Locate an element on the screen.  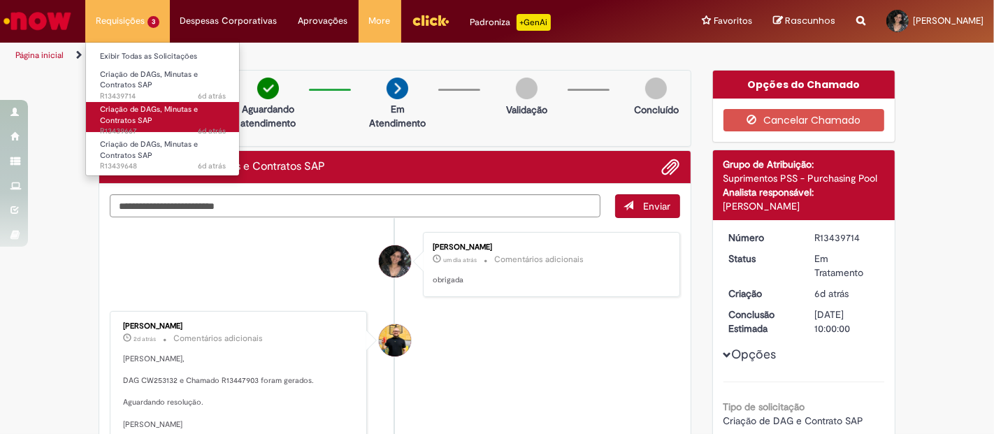
button: Enviar is located at coordinates (647, 206).